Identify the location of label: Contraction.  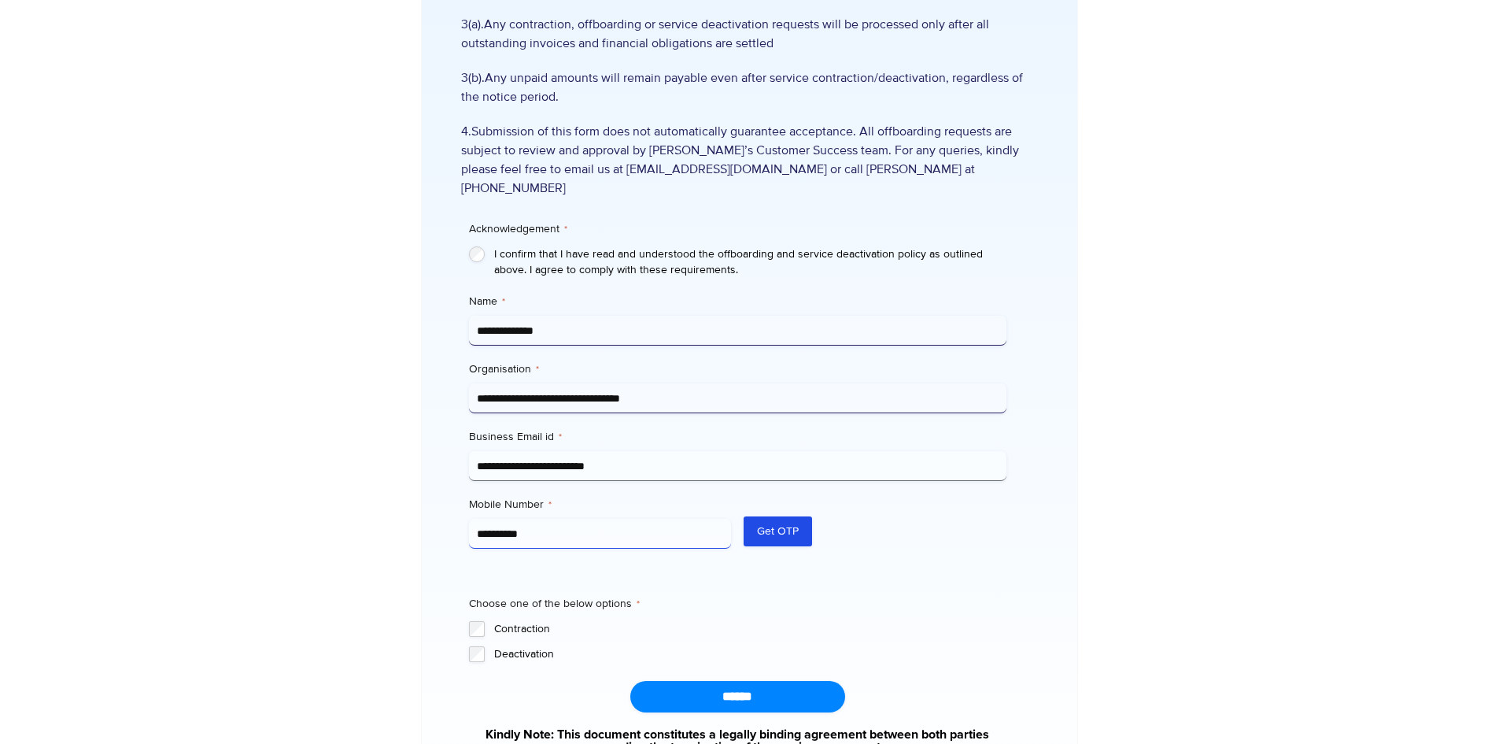
(750, 629).